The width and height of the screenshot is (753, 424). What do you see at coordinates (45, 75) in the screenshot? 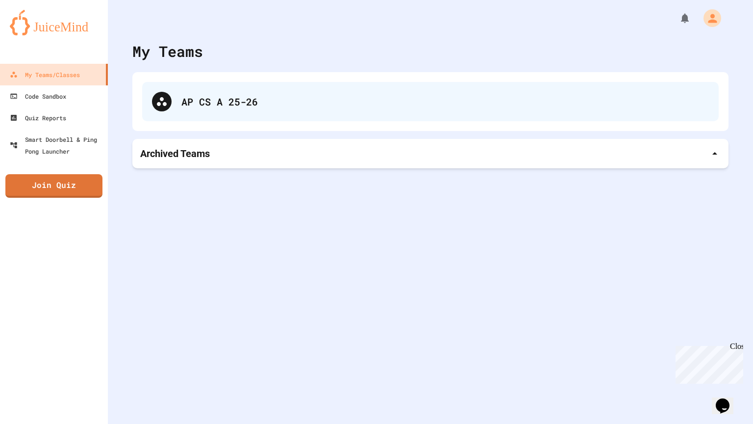
I see `div: My Teams/Classes` at bounding box center [45, 75].